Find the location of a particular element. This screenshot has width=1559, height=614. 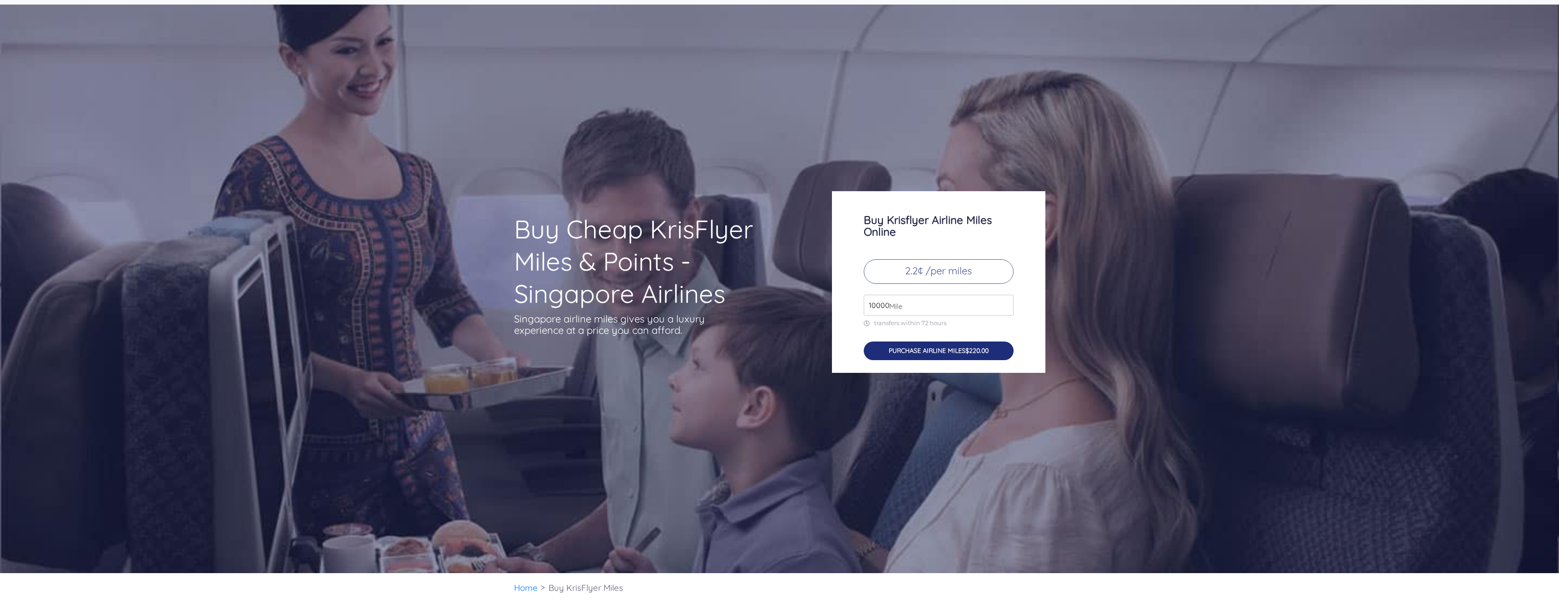

span: Mile is located at coordinates (893, 306).